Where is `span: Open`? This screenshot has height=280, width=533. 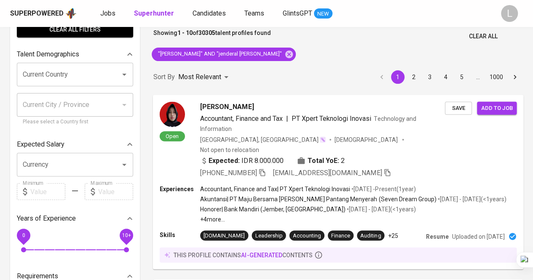
span: Open is located at coordinates (172, 136).